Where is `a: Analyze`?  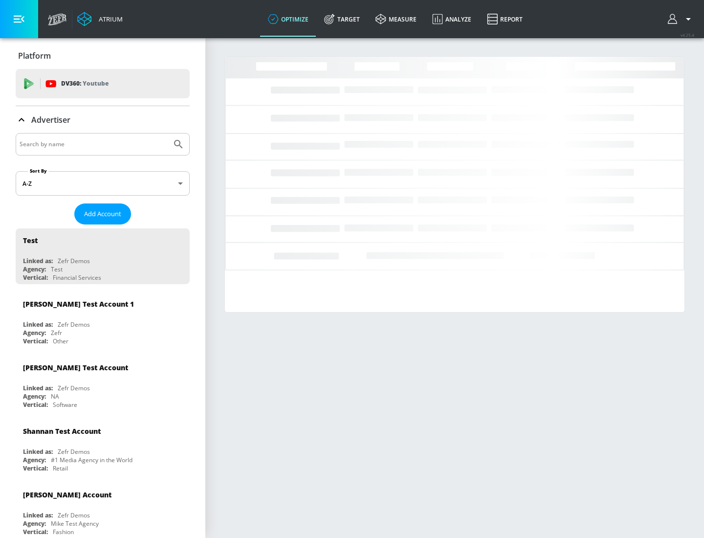
a: Analyze is located at coordinates (452, 19).